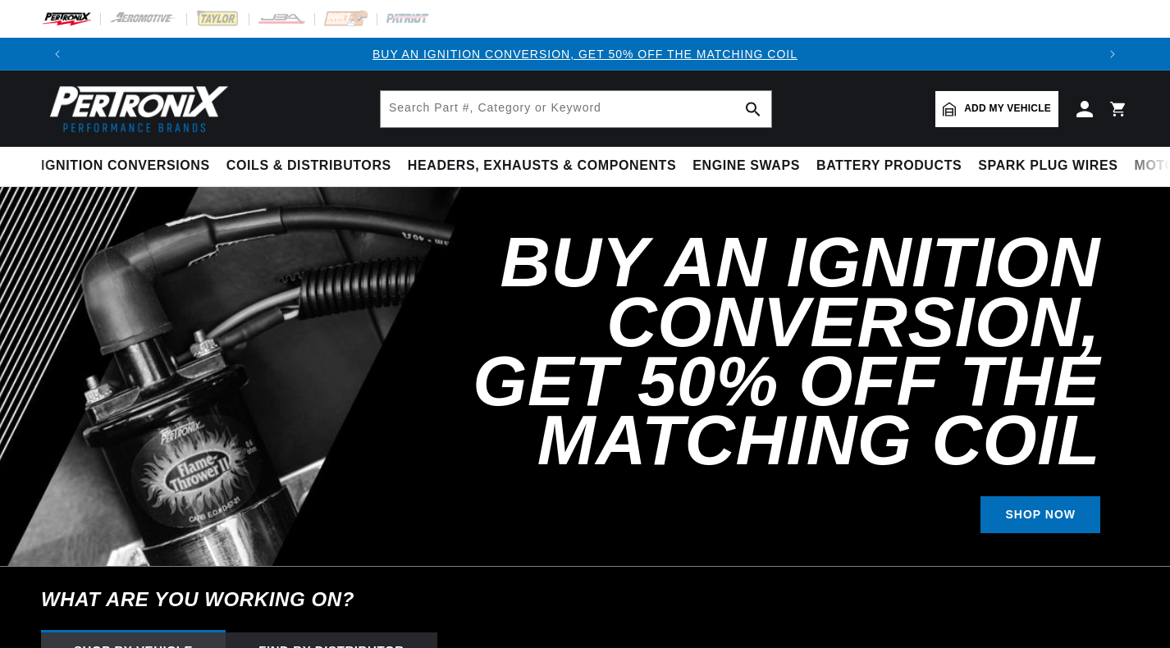  I want to click on h2: Buy an Ignition Conversion, Get 50% off the Matching Coil, so click(749, 351).